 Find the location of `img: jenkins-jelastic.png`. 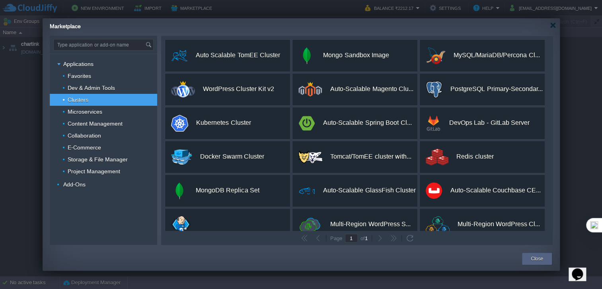

img: jenkins-jelastic.png is located at coordinates (181, 225).